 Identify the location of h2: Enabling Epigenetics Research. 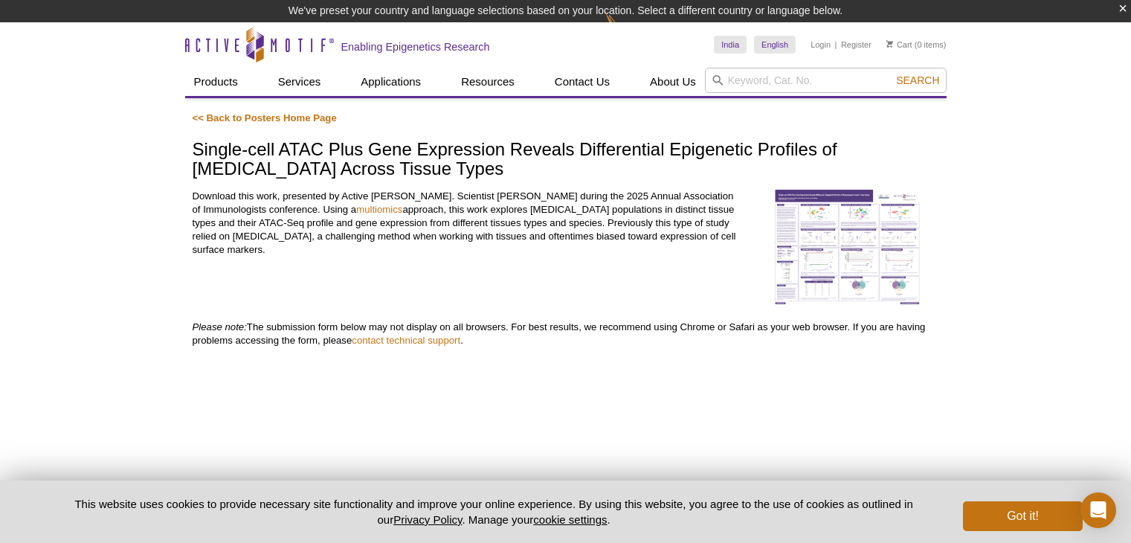
(416, 47).